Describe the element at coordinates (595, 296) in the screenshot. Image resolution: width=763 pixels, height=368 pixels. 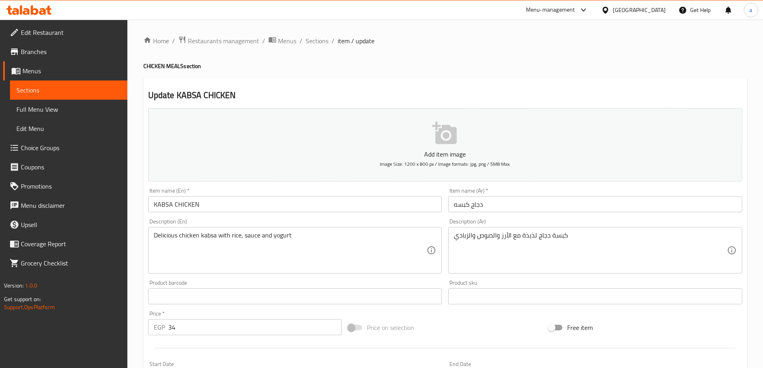
I see `input: Please enter product sku` at that location.